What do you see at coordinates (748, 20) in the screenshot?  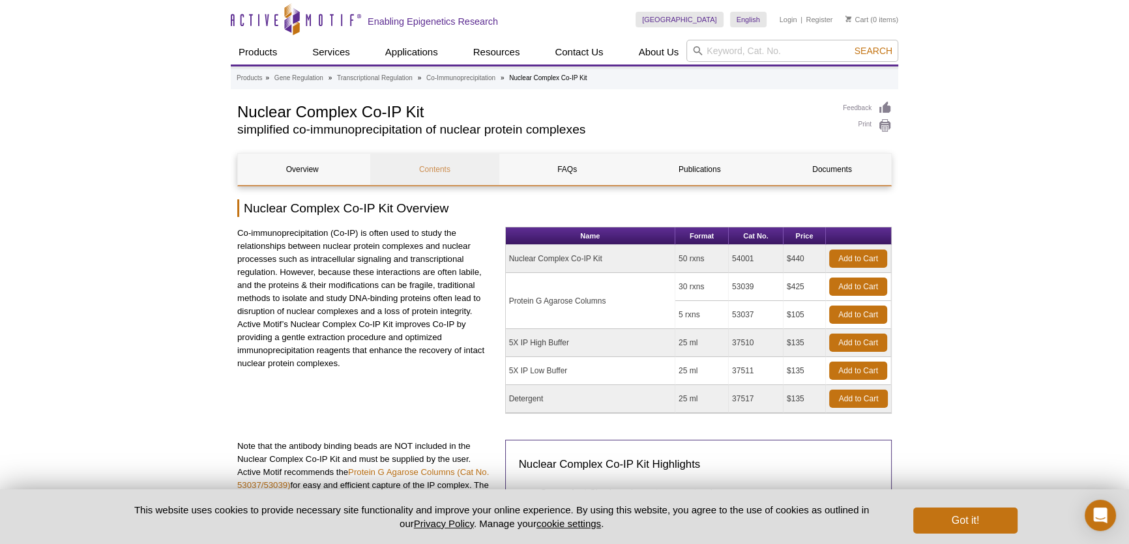 I see `a: English` at bounding box center [748, 20].